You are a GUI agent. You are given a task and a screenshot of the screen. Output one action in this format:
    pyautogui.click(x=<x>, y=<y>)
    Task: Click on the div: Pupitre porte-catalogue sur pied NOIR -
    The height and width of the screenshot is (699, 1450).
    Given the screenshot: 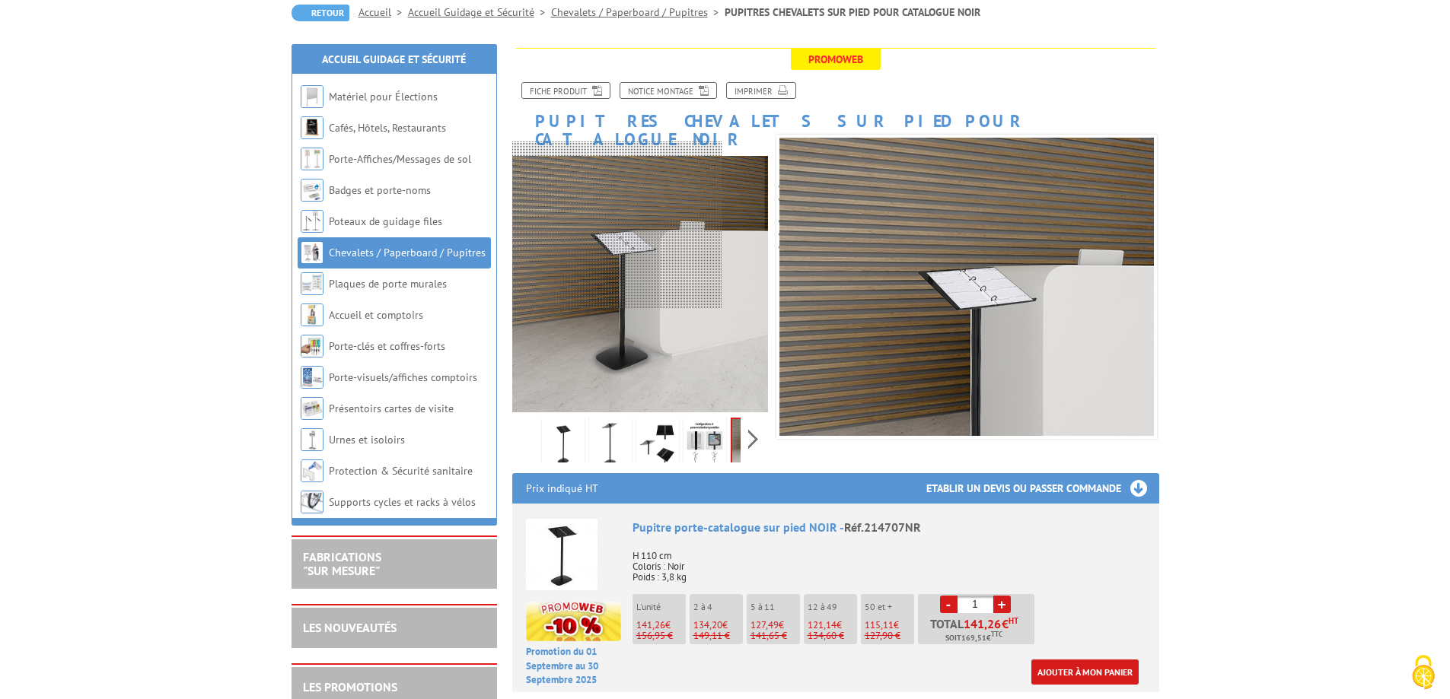 What is the action you would take?
    pyautogui.click(x=889, y=527)
    